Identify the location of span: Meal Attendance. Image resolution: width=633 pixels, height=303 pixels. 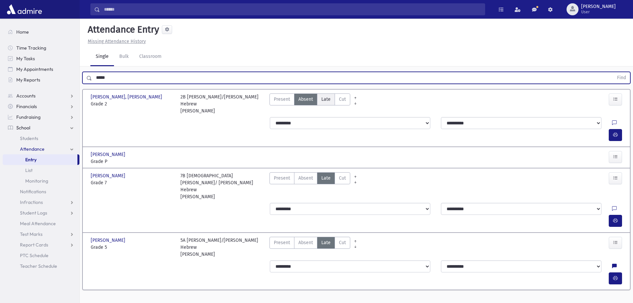
(38, 223).